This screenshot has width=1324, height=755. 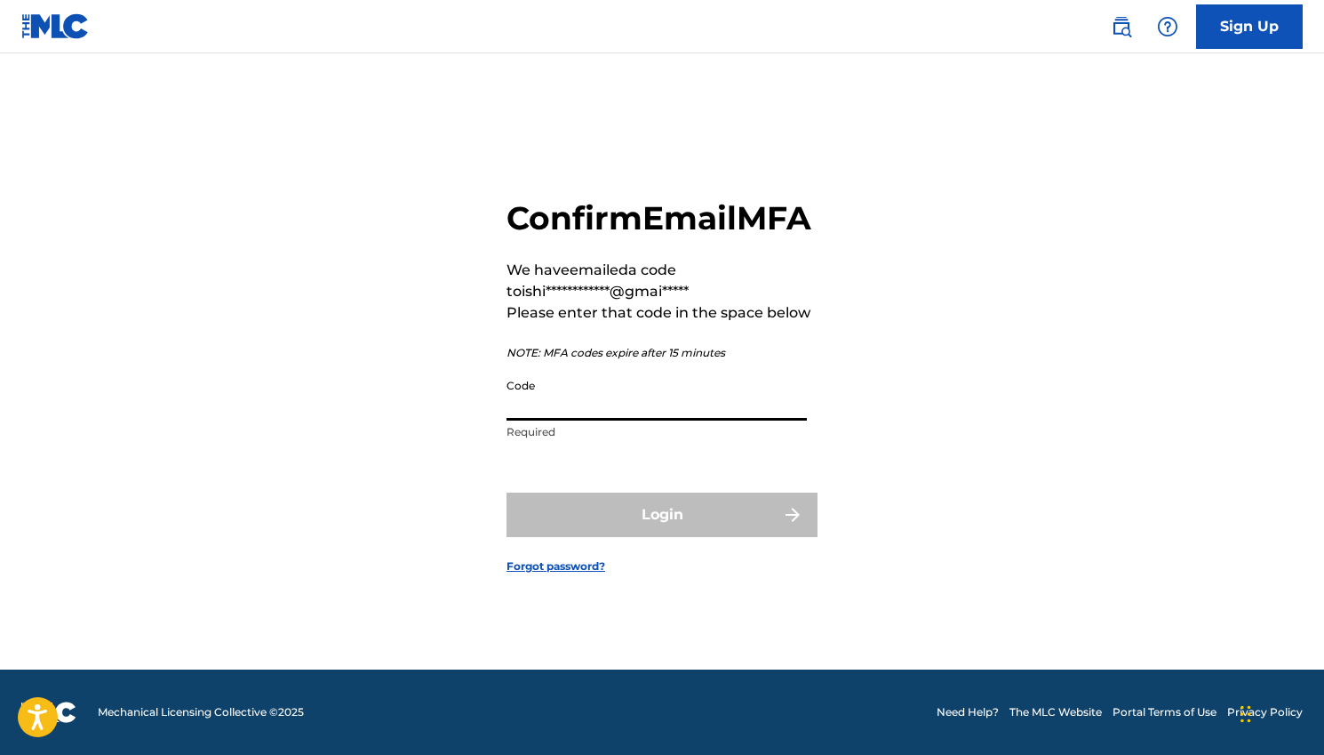 What do you see at coordinates (968, 712) in the screenshot?
I see `a: Need Help?` at bounding box center [968, 712].